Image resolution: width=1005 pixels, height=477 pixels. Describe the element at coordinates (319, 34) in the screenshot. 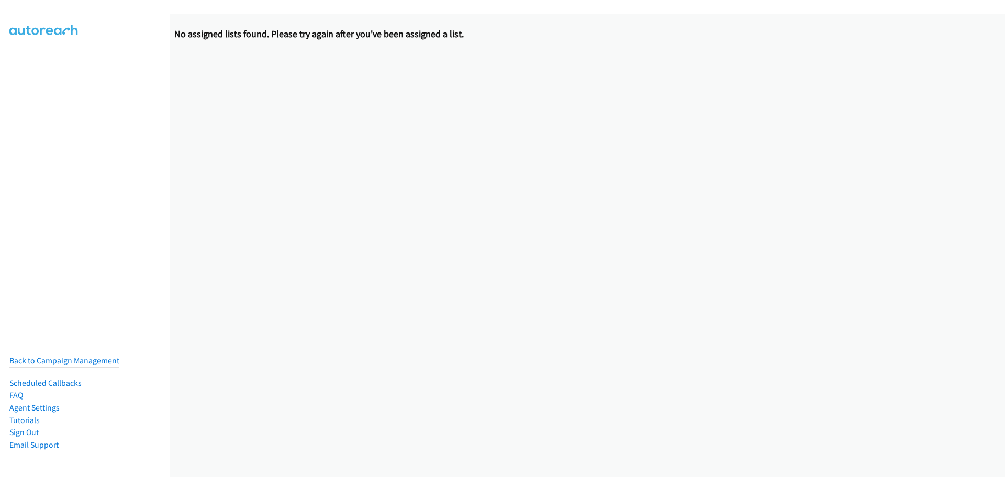

I see `h2: No assigned lists found. Please try again after you've been assigned a list.` at that location.